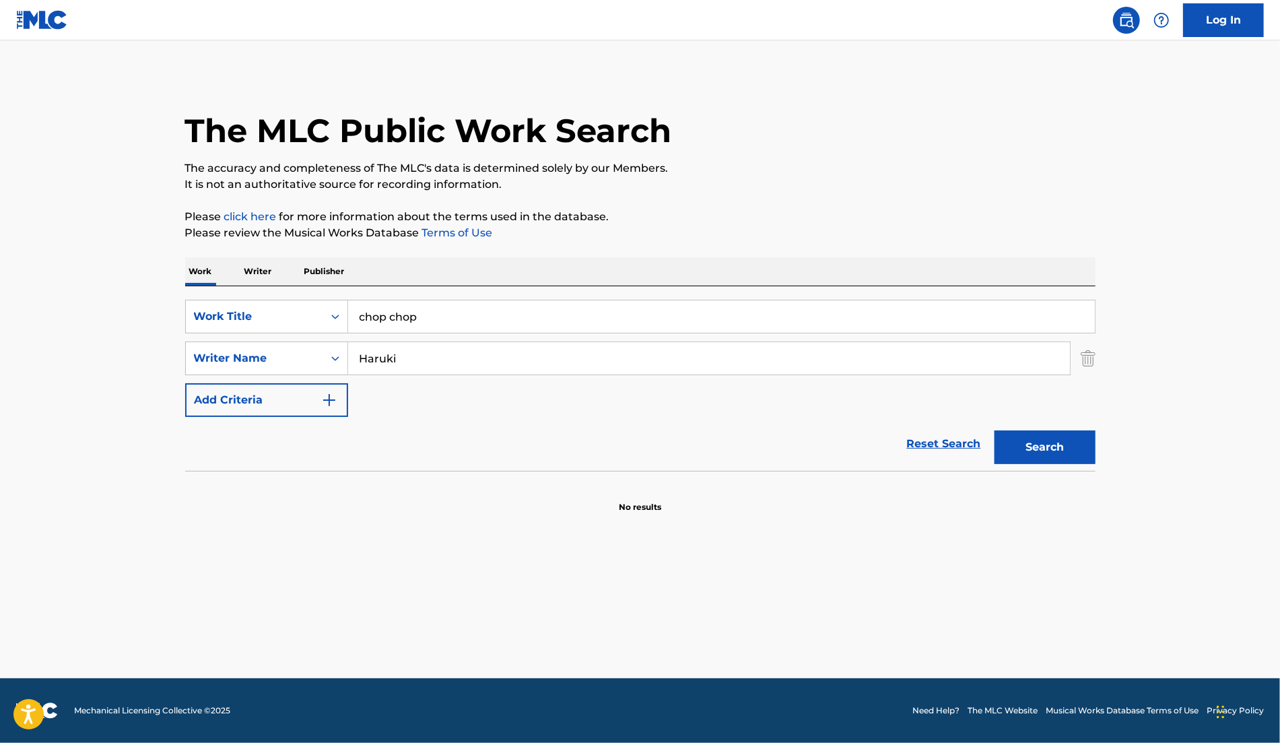 Image resolution: width=1280 pixels, height=743 pixels. Describe the element at coordinates (255, 358) in the screenshot. I see `div: Writer Name` at that location.